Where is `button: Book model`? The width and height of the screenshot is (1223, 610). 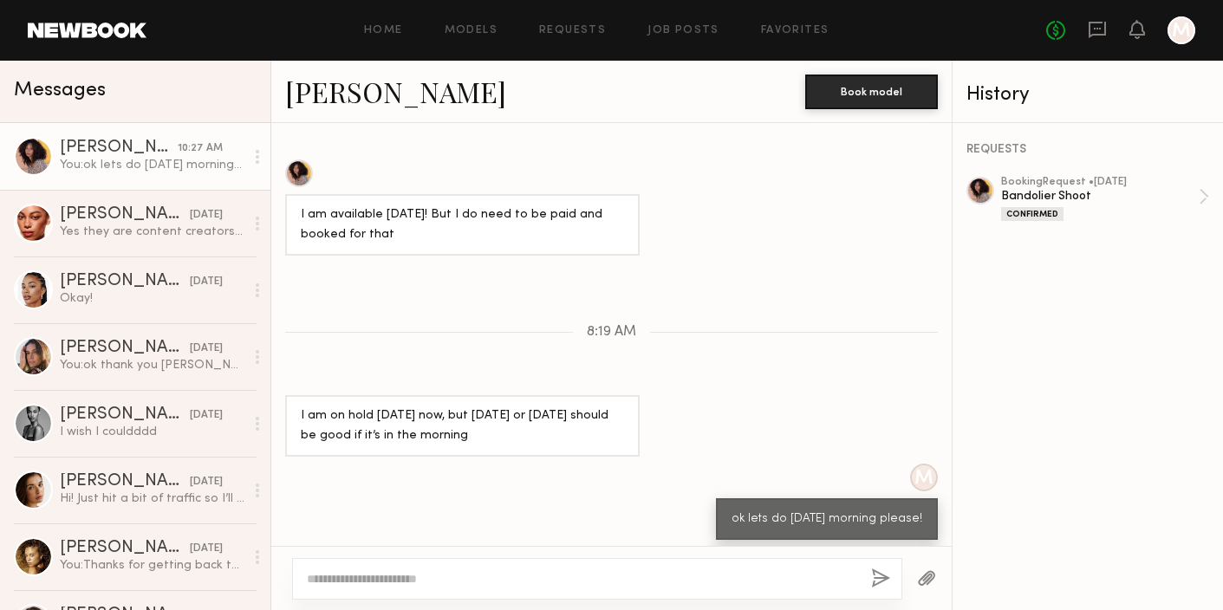
button: Book model is located at coordinates (871, 92).